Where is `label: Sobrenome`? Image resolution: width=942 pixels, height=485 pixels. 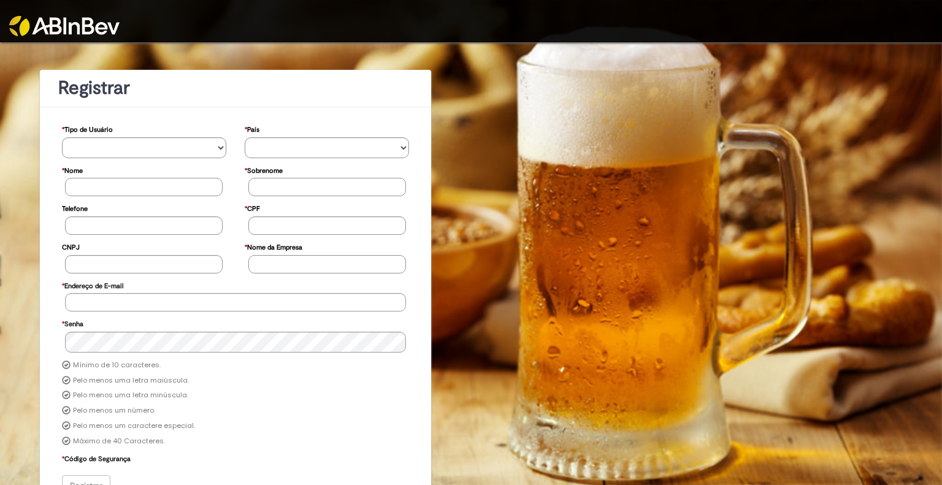 label: Sobrenome is located at coordinates (264, 169).